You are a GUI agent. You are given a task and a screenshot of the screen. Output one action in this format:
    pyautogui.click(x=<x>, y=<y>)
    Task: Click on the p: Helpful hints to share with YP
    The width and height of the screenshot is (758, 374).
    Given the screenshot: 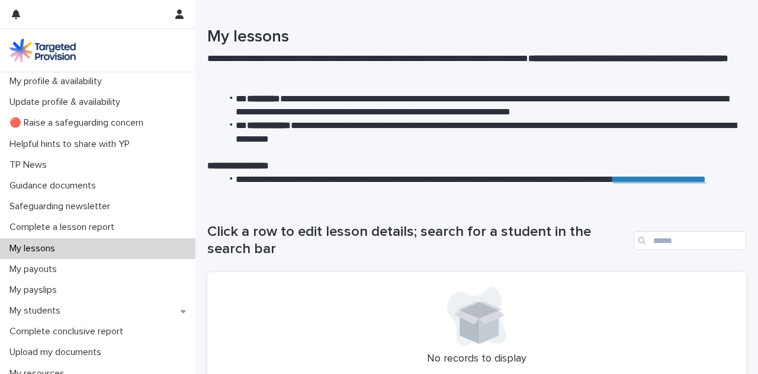 What is the action you would take?
    pyautogui.click(x=72, y=144)
    